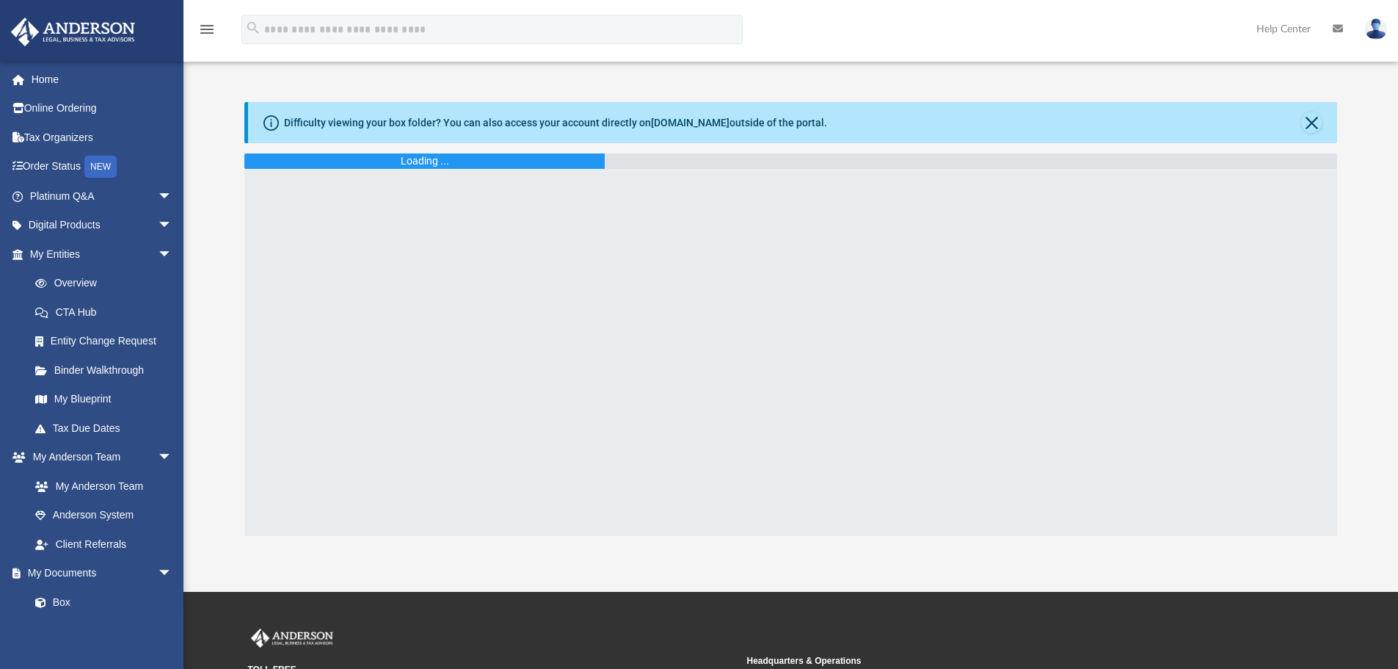  What do you see at coordinates (992, 661) in the screenshot?
I see `small: Headquarters & Operations` at bounding box center [992, 661].